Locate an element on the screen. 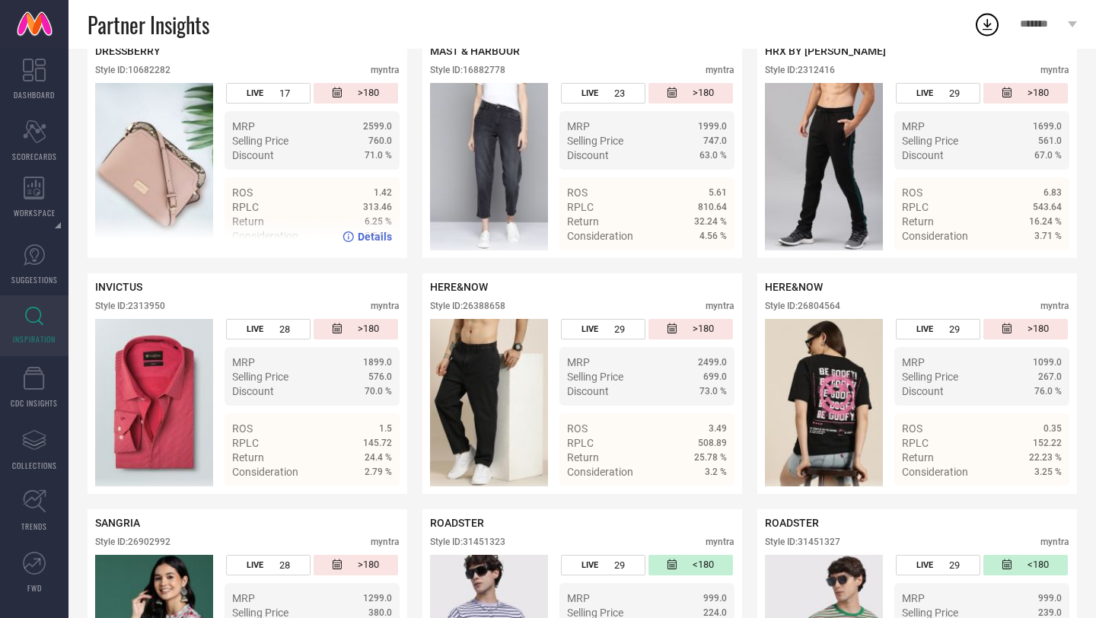  span: 543.64 is located at coordinates (1047, 207).